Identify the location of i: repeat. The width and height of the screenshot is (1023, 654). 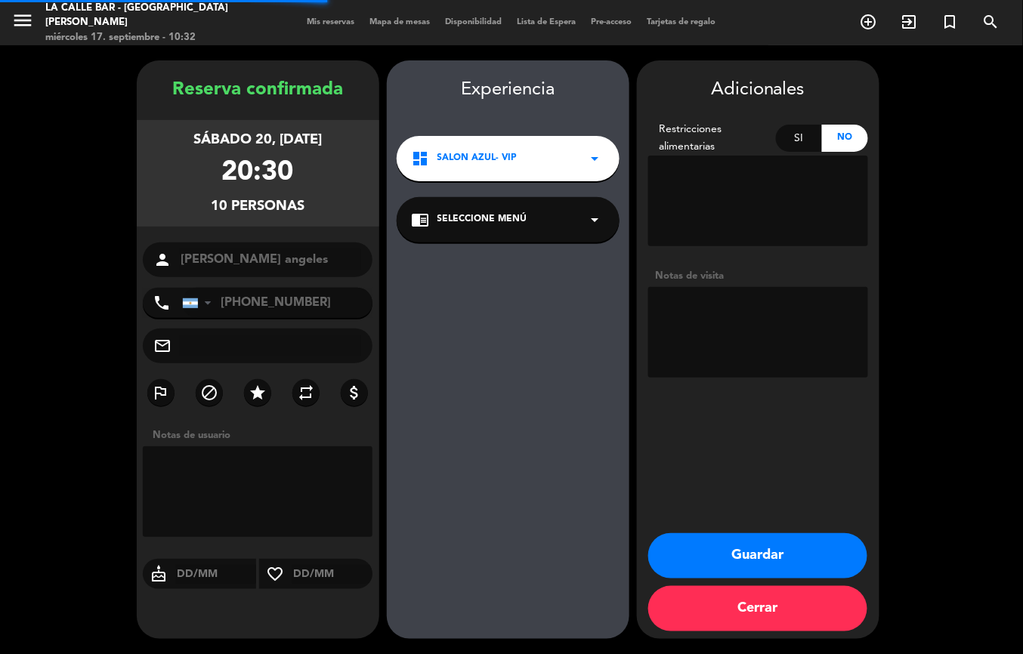
(306, 393).